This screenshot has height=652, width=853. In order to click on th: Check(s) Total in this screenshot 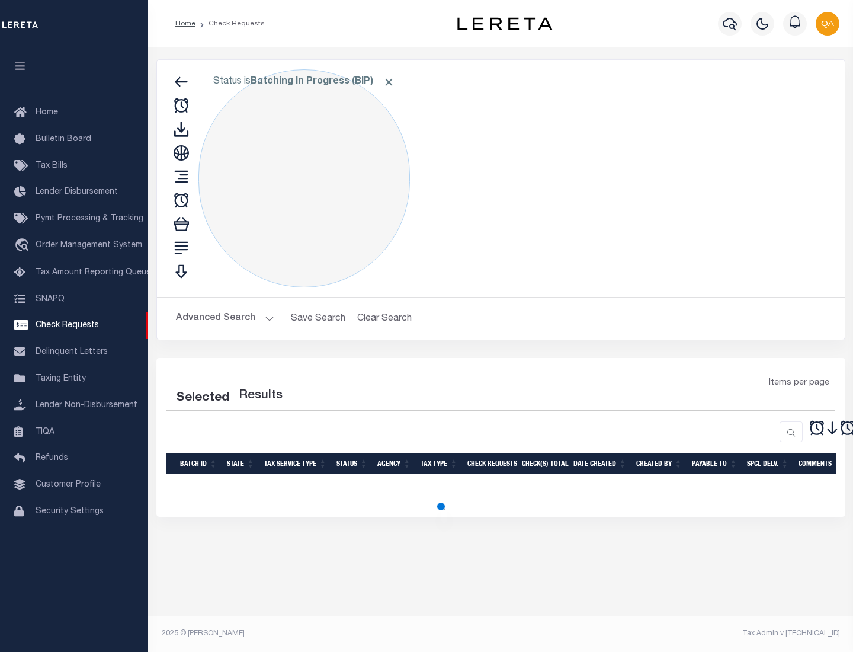, I will do `click(543, 463)`.